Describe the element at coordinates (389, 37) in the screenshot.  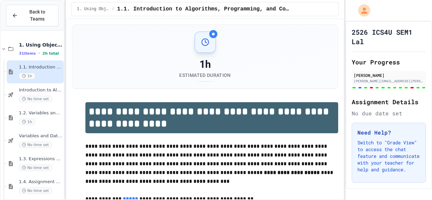
I see `h1: 2526 ICS4U SEM1 Lal` at that location.